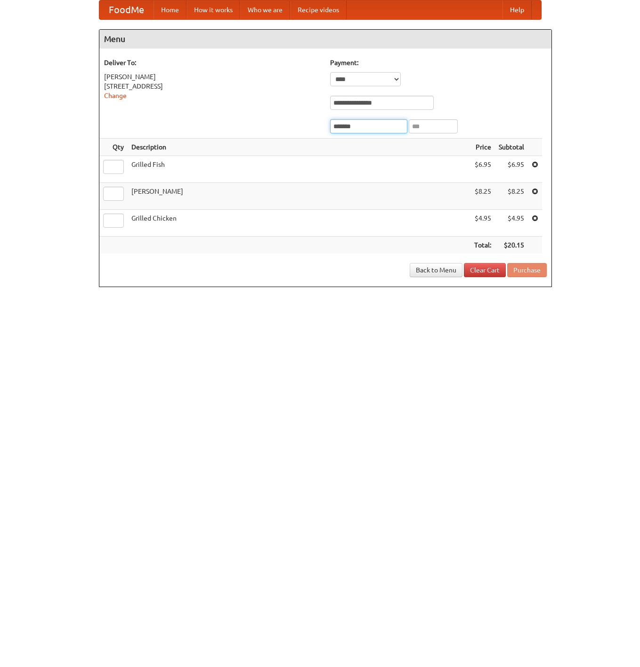  Describe the element at coordinates (170, 10) in the screenshot. I see `a: Home` at that location.